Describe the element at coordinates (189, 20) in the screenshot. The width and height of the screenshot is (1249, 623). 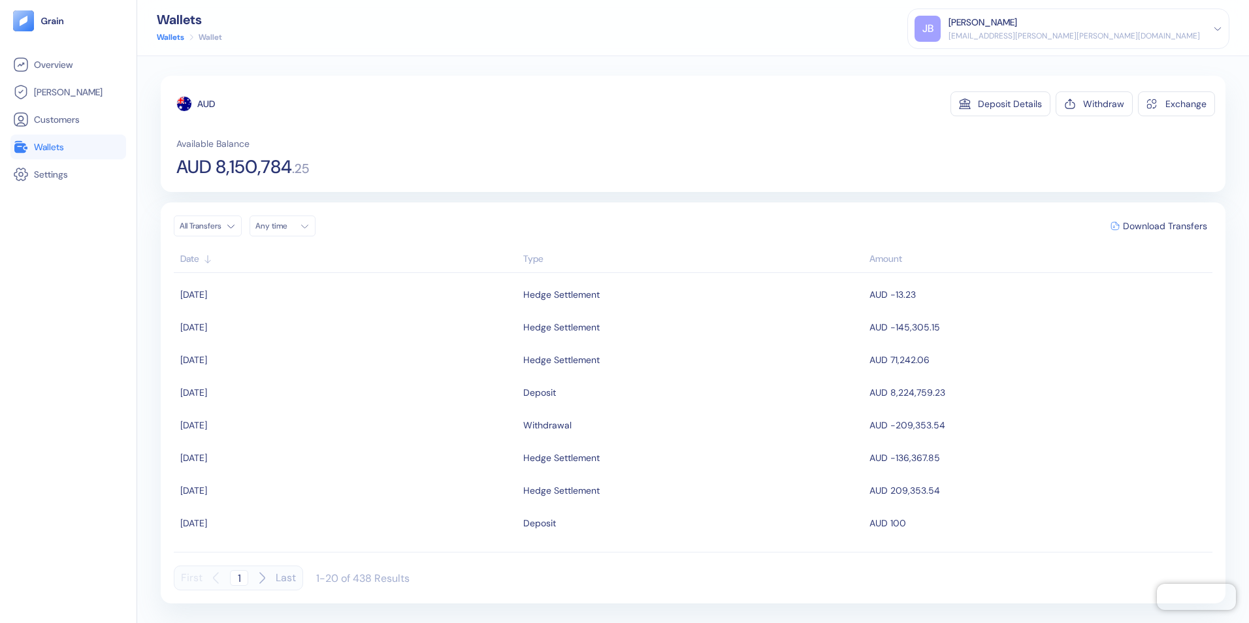
I see `div: Wallets` at that location.